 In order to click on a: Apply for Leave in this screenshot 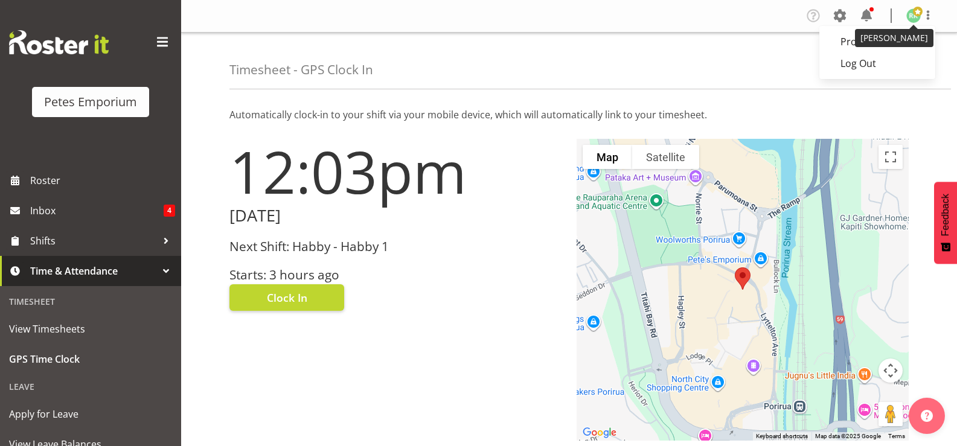, I will do `click(91, 414)`.